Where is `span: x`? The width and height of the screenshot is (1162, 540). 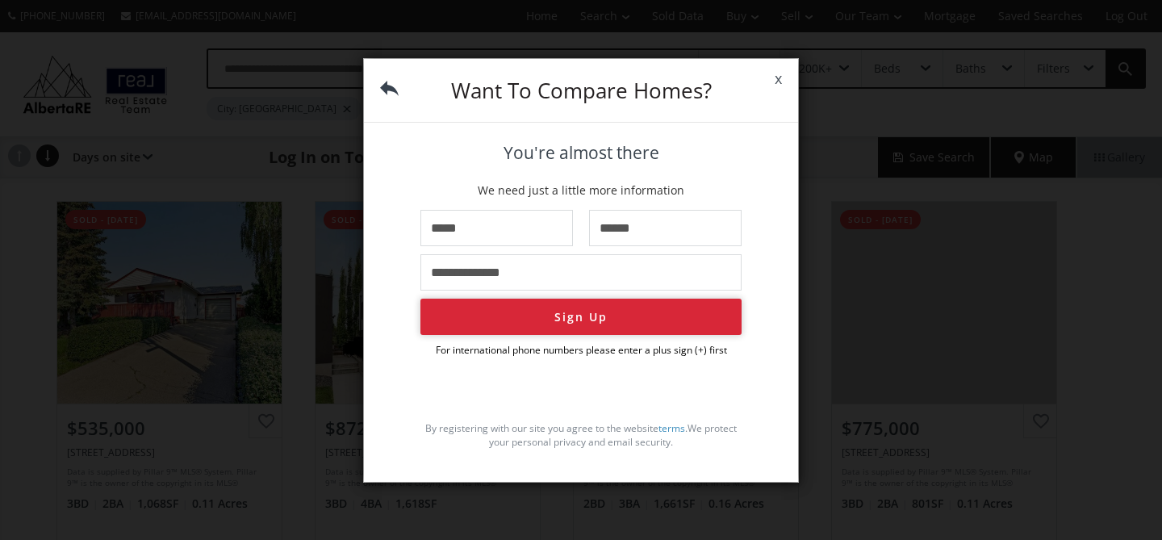
span: x is located at coordinates (778, 79).